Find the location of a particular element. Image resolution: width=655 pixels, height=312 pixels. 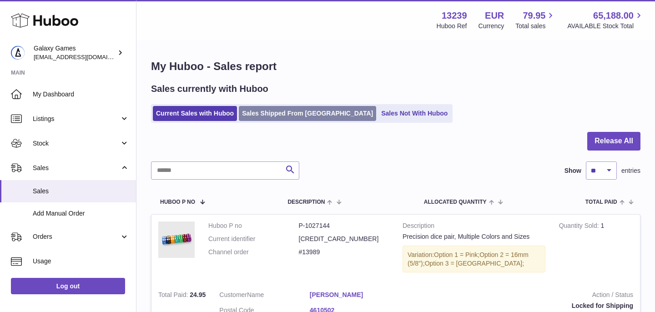

dd: P-1027144 is located at coordinates (344, 226).